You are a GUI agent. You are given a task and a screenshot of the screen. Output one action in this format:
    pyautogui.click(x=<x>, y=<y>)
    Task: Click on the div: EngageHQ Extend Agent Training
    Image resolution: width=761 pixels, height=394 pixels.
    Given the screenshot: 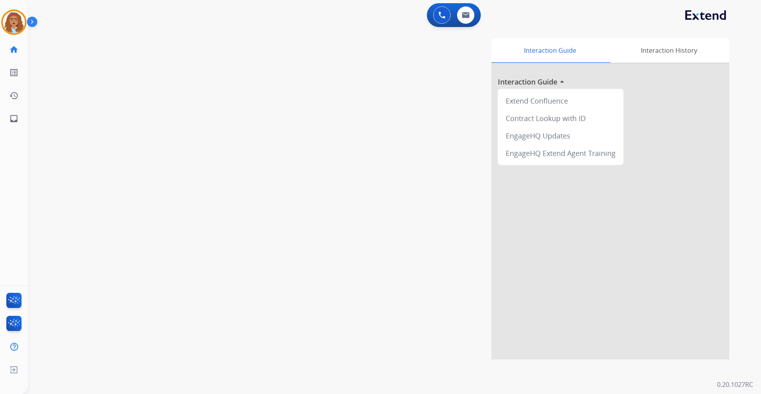 What is the action you would take?
    pyautogui.click(x=561, y=153)
    